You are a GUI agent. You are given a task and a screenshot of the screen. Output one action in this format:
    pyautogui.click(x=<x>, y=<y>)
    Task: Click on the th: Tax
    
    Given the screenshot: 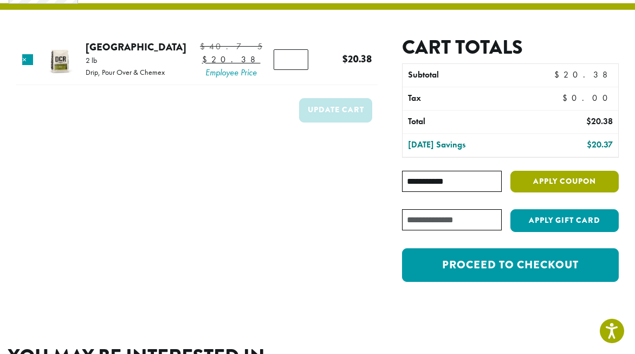 What is the action you would take?
    pyautogui.click(x=479, y=99)
    